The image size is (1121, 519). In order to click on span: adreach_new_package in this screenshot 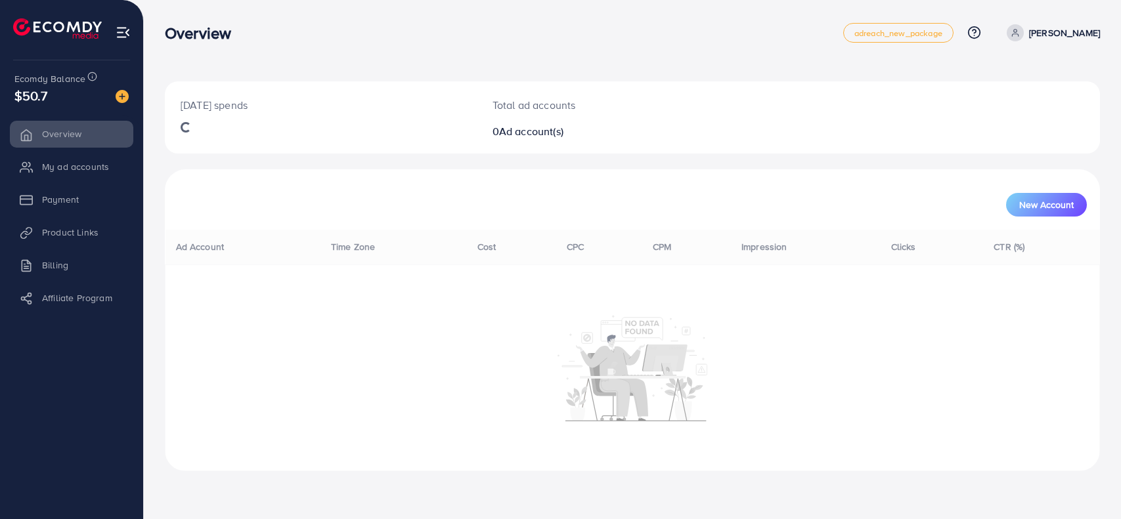, I will do `click(898, 33)`.